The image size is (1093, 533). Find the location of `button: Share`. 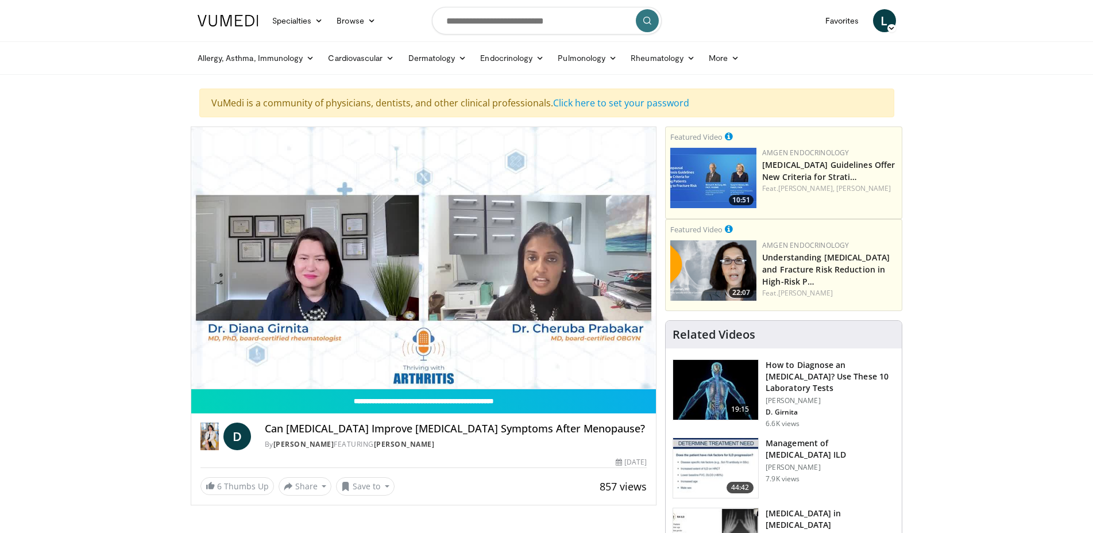

button: Share is located at coordinates (305, 486).